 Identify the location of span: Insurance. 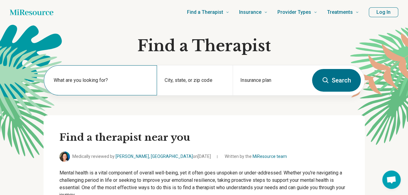
(250, 12).